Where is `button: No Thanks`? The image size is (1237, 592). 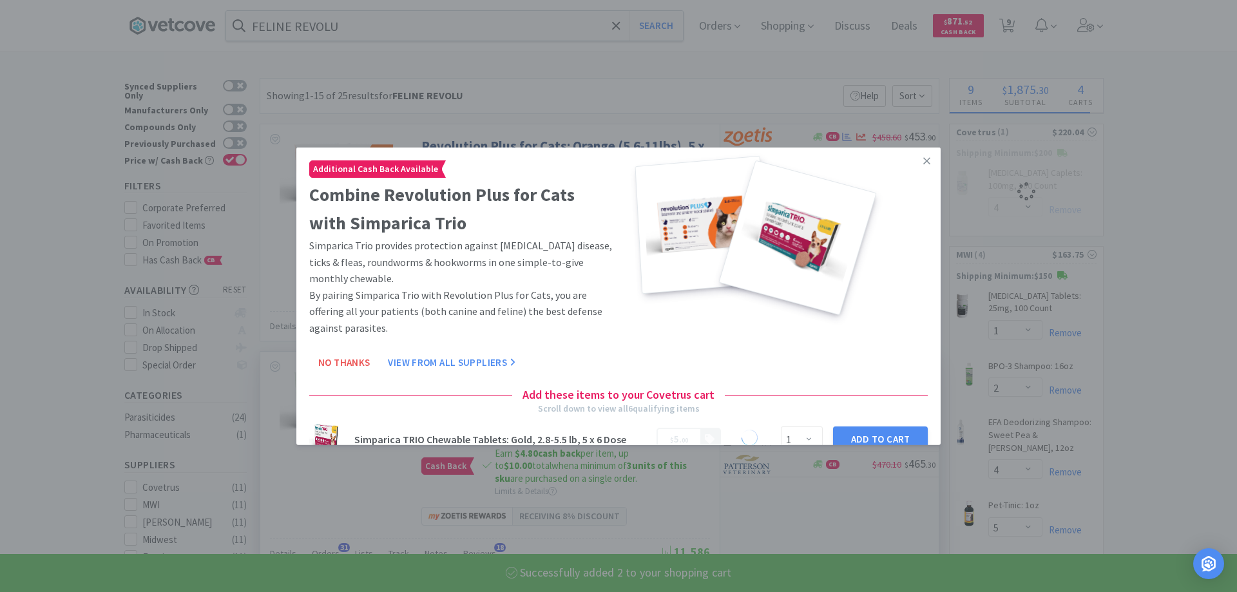
button: No Thanks is located at coordinates (344, 362).